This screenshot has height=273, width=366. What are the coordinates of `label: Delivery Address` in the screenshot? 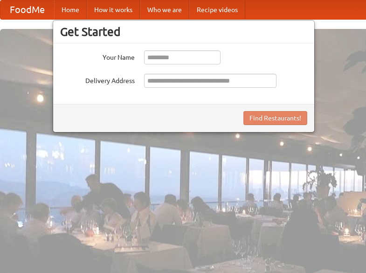 It's located at (98, 79).